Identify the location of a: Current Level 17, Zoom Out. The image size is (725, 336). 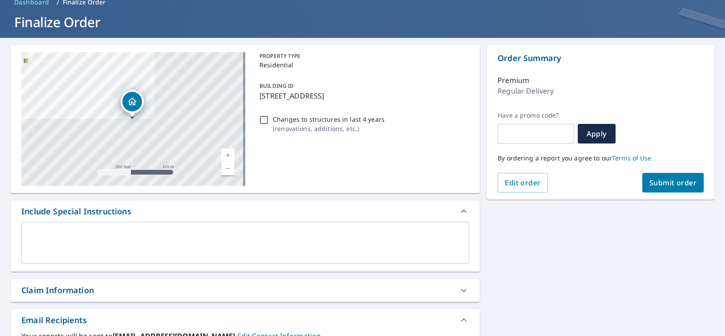
(228, 168).